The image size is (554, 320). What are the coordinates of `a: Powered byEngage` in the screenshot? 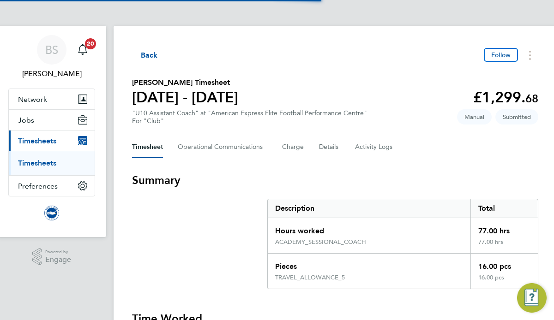 It's located at (52, 257).